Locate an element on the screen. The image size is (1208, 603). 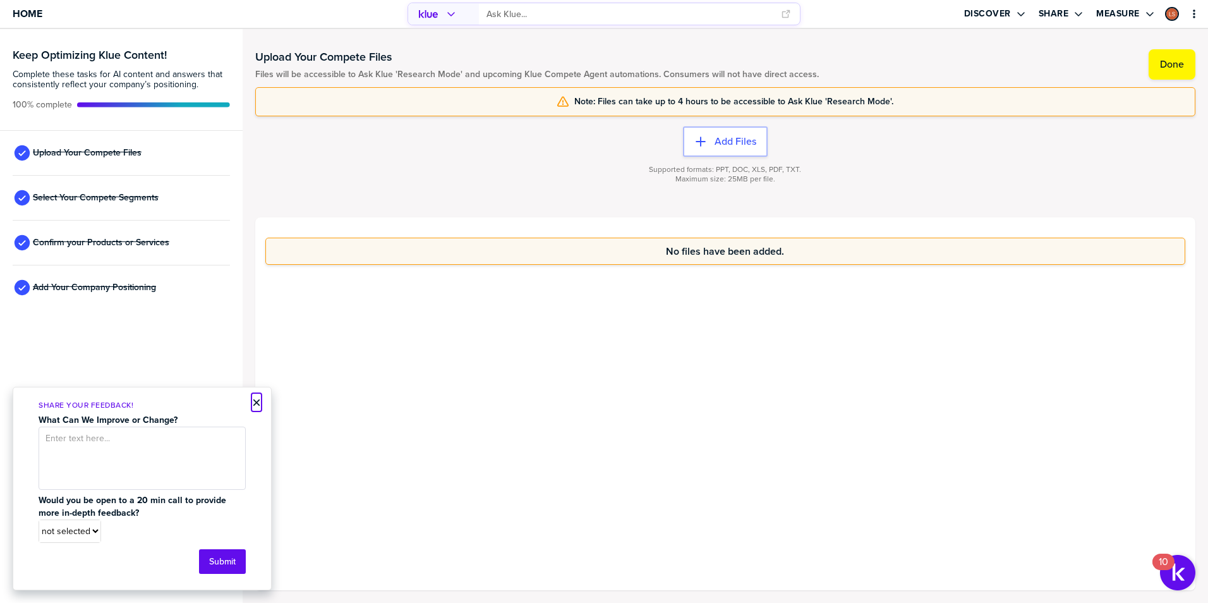
span: Complete these tasks for AI content and answers that consistently reflect your company’s position... is located at coordinates (121, 80).